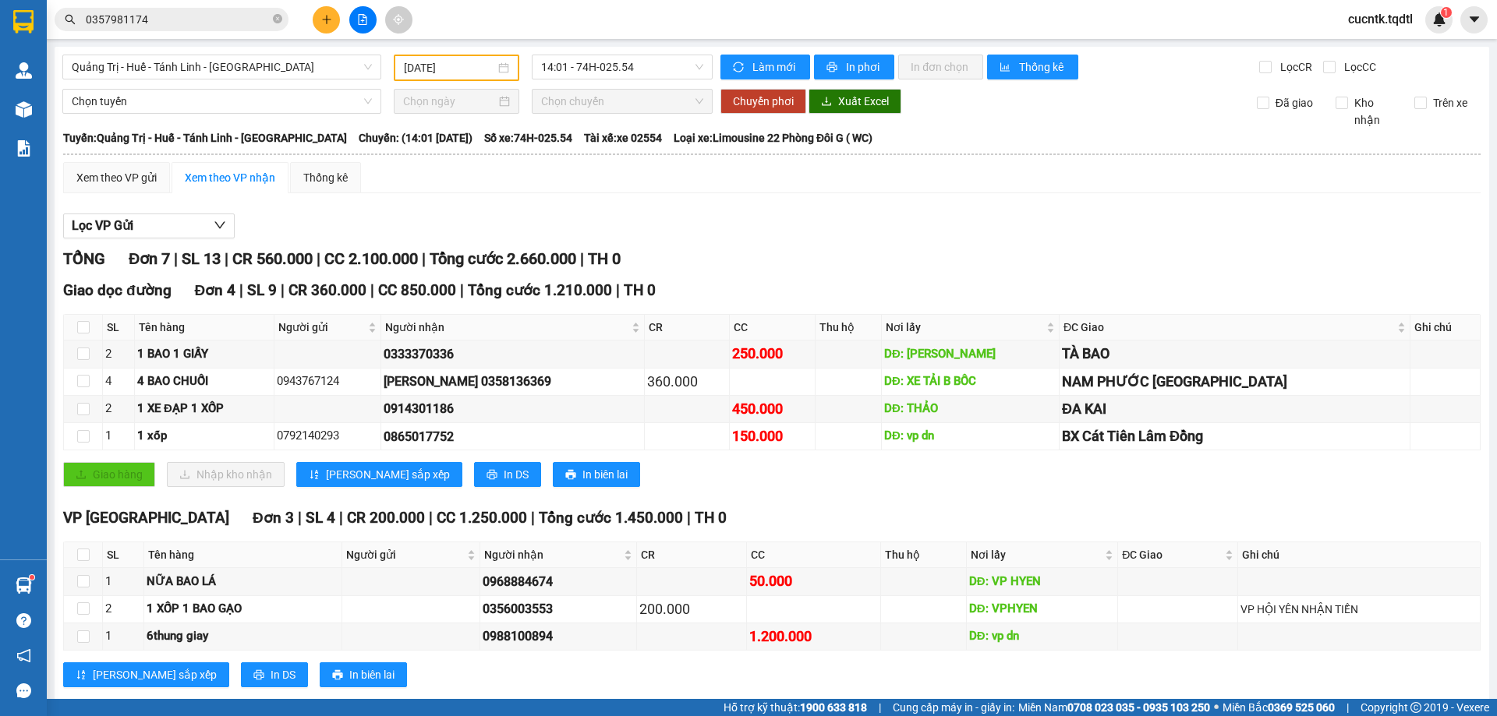 This screenshot has height=716, width=1497. What do you see at coordinates (327, 437) in the screenshot?
I see `div: 0792140293` at bounding box center [327, 437].